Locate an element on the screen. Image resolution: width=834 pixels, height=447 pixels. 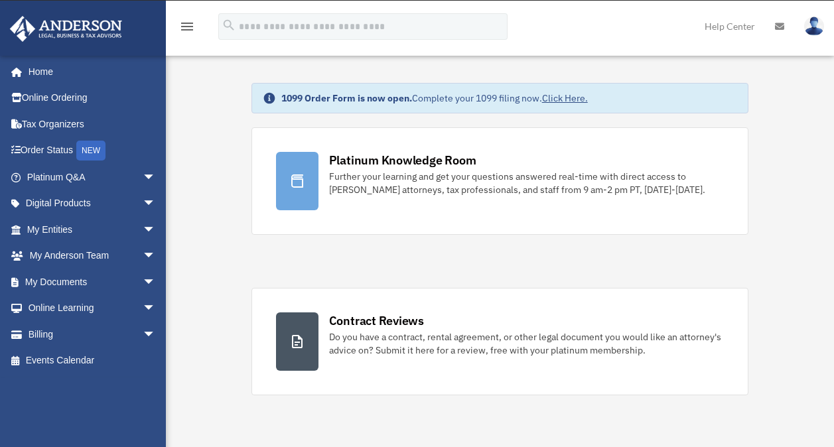
div: Further your learning and get your questions answered real-time with direct access to [PERSON_NAM... is located at coordinates (527, 183).